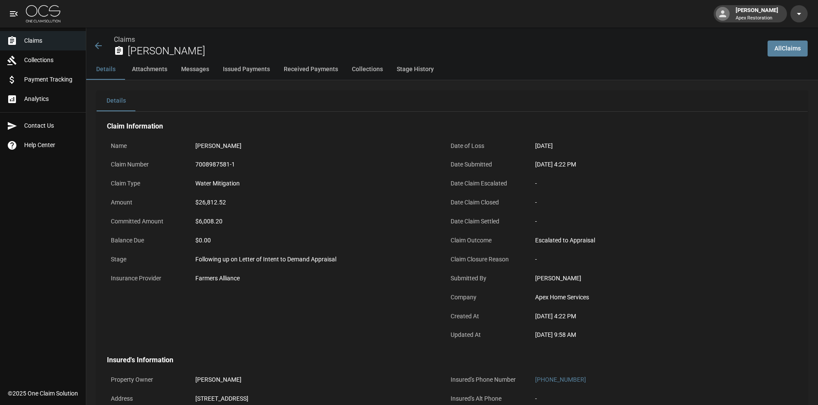  What do you see at coordinates (51, 60) in the screenshot?
I see `span: Collections` at bounding box center [51, 60].